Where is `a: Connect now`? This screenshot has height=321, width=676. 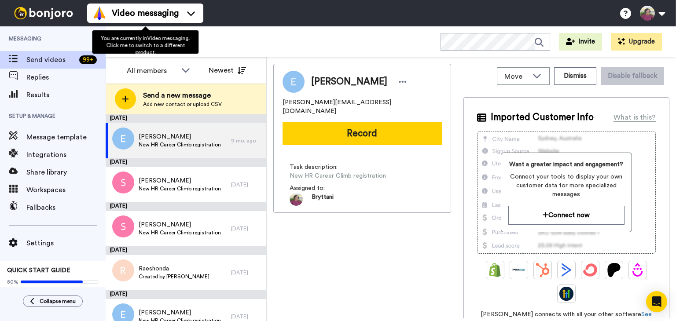 a: Connect now is located at coordinates (566, 215).